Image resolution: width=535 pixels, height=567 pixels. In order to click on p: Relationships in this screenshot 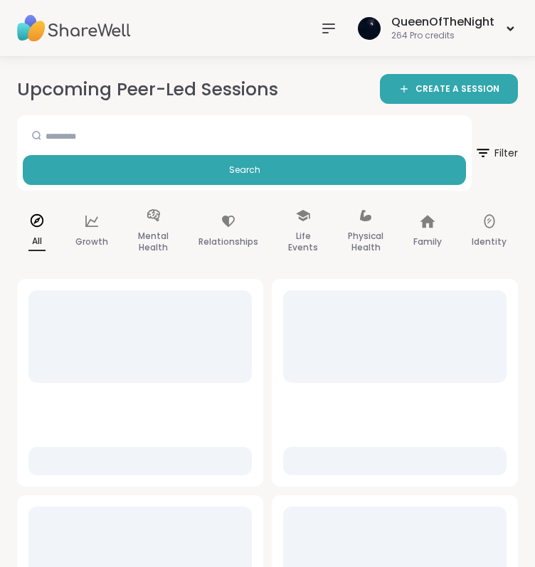, I will do `click(228, 242)`.